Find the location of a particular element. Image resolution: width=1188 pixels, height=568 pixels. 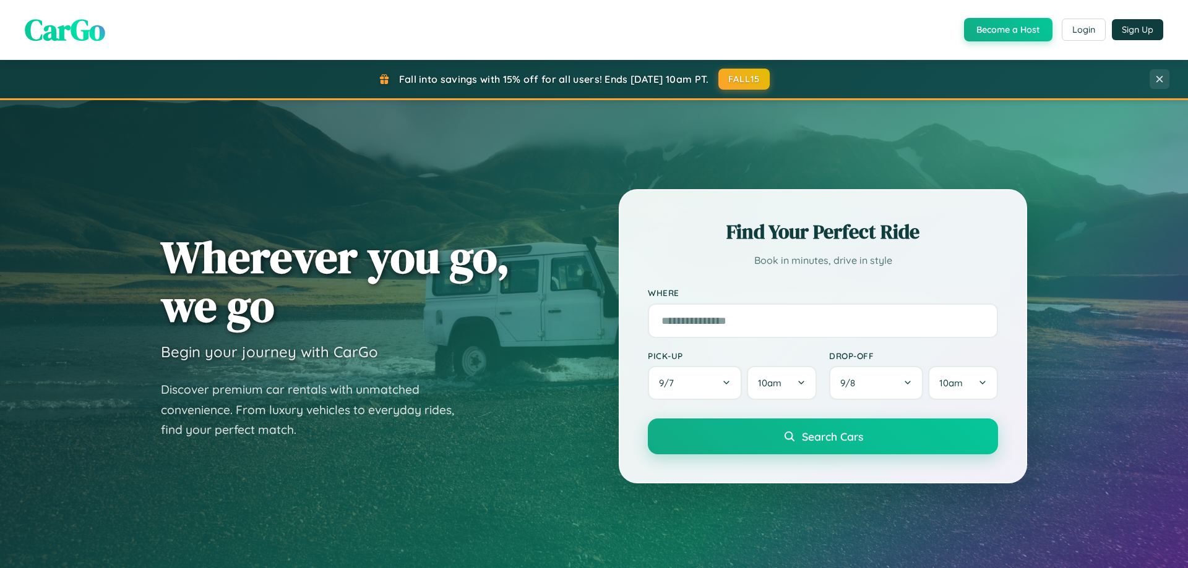

label: Drop-off is located at coordinates (913, 356).